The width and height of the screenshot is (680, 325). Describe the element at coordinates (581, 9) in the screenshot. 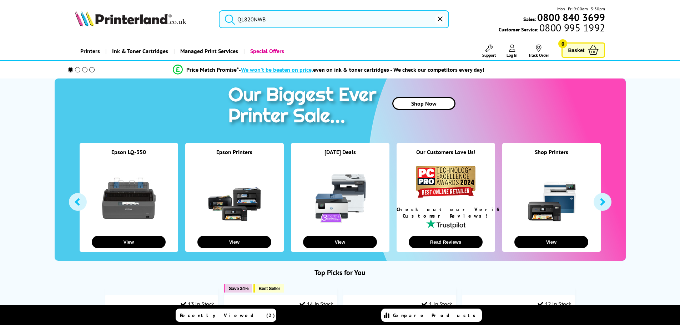

I see `span: Mon - Fri 9:00am - 5:30pm` at that location.